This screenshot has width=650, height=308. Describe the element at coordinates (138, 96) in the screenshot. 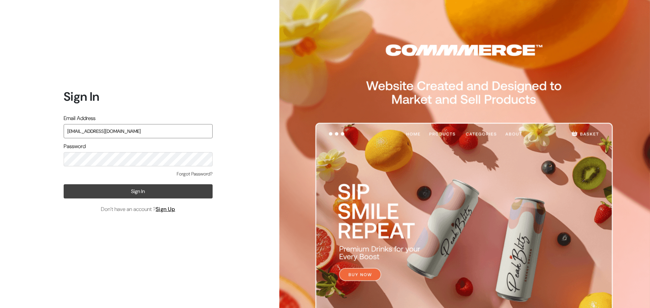

I see `h1: Sign In` at that location.